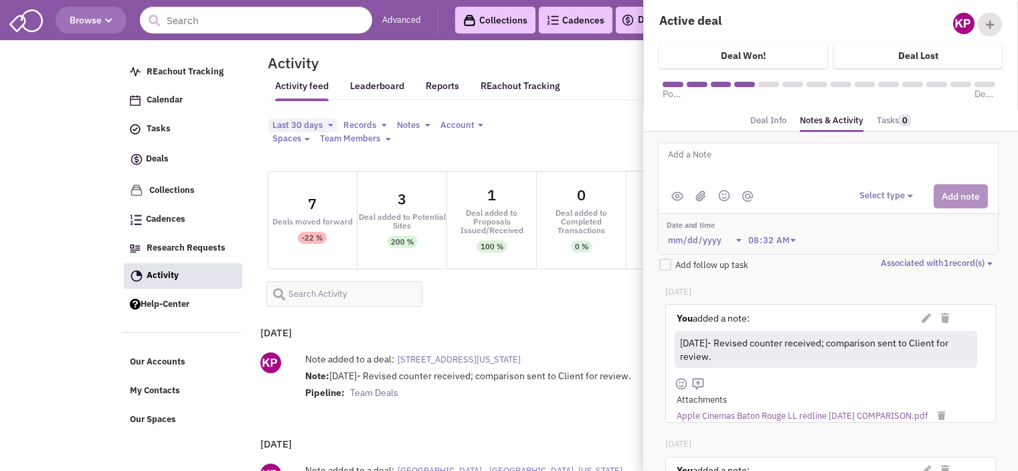  Describe the element at coordinates (155, 390) in the screenshot. I see `span: My Contacts` at that location.